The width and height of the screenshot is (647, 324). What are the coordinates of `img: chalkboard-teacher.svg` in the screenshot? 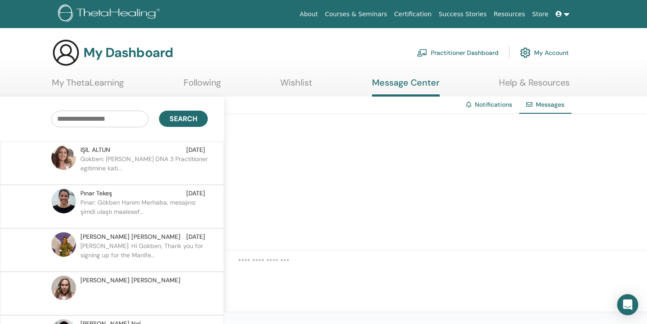 It's located at (422, 53).